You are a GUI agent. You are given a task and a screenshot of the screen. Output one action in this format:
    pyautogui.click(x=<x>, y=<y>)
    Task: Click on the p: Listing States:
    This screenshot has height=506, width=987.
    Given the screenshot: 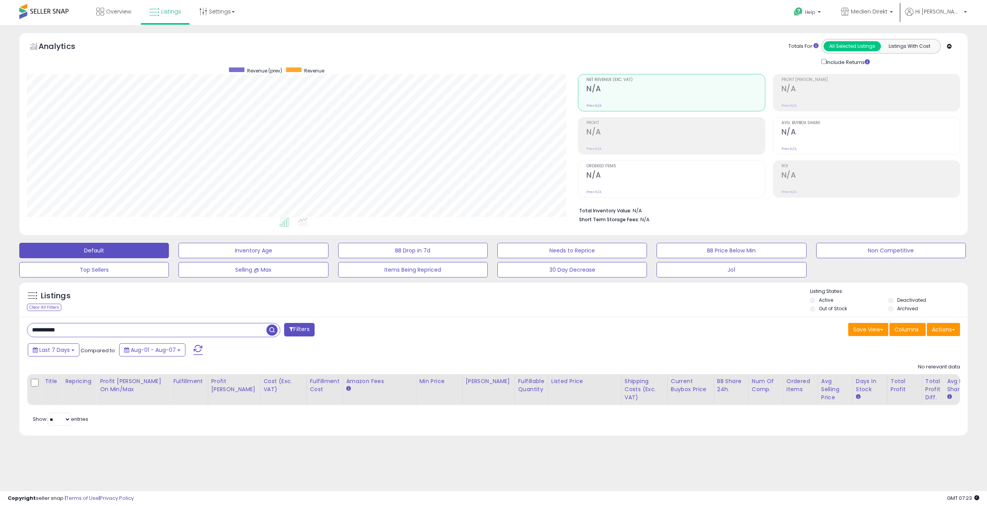 What is the action you would take?
    pyautogui.click(x=888, y=291)
    